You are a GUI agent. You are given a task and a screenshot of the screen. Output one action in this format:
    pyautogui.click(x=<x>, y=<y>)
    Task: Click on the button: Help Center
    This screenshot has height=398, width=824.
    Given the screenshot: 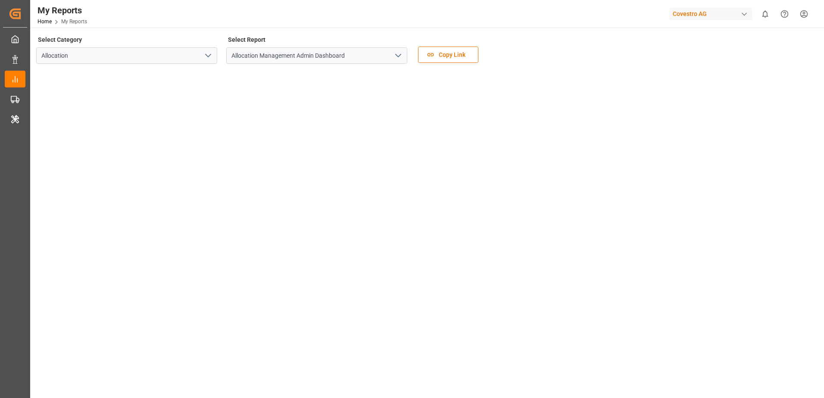 What is the action you would take?
    pyautogui.click(x=784, y=14)
    